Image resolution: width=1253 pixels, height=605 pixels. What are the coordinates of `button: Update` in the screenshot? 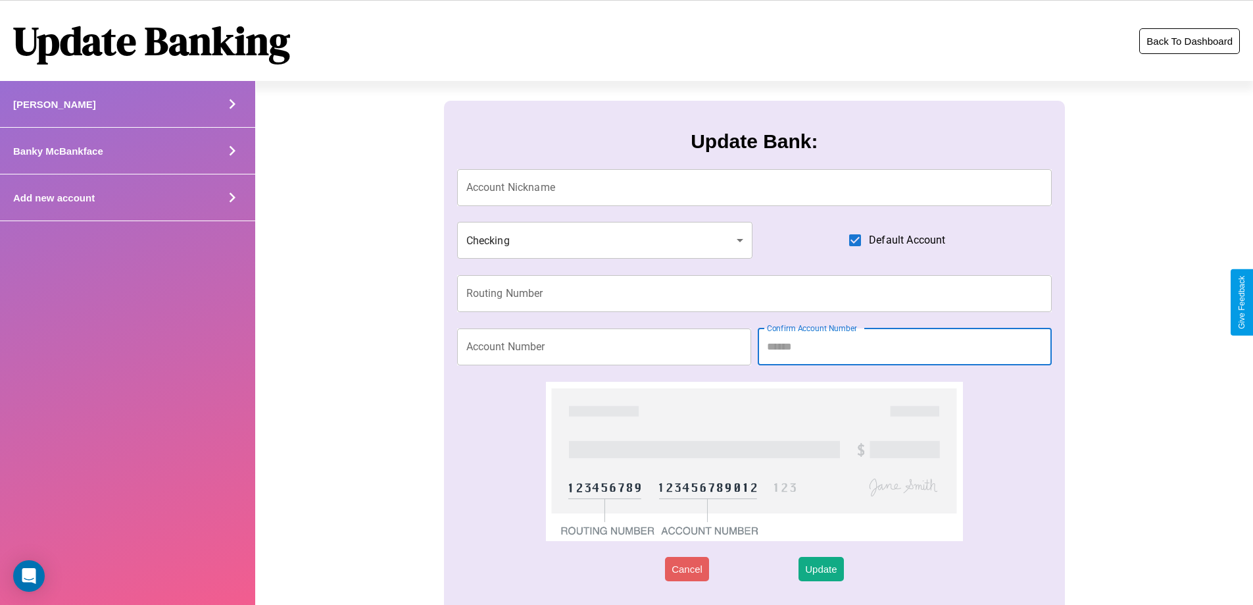 It's located at (821, 568).